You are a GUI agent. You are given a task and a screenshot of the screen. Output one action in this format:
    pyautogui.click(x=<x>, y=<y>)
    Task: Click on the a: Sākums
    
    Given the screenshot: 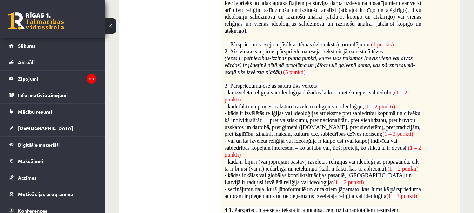 What is the action you would take?
    pyautogui.click(x=53, y=46)
    